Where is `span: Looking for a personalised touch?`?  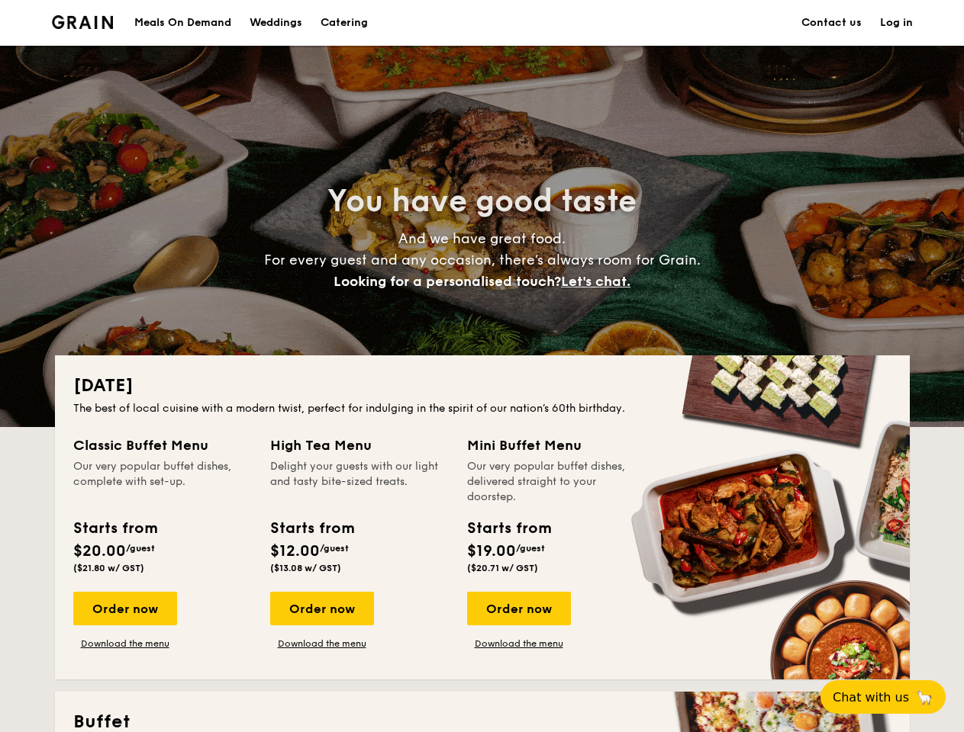
span: Looking for a personalised touch? is located at coordinates (447, 282).